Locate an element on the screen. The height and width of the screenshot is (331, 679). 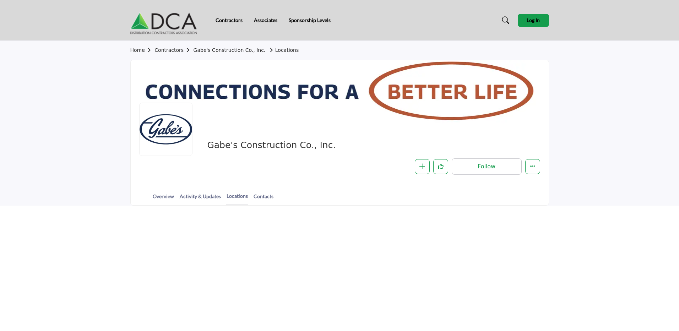
a: Gabe's Construction Co., Inc. is located at coordinates (229, 50).